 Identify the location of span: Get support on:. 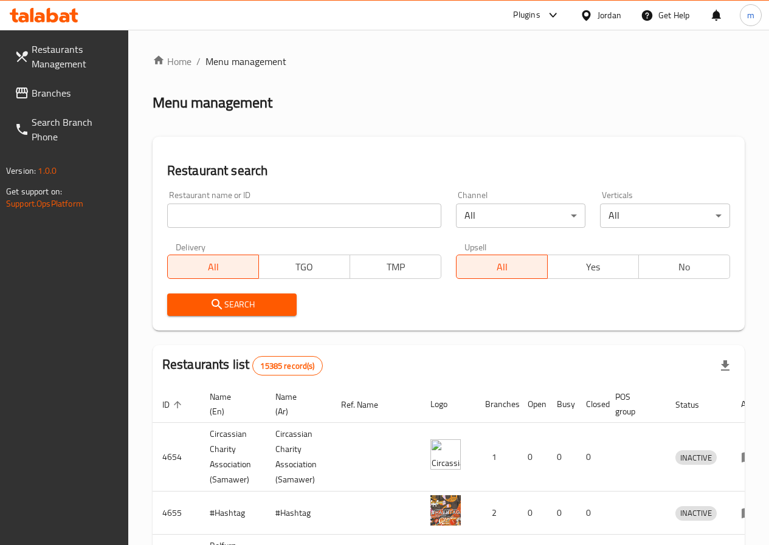
(34, 191).